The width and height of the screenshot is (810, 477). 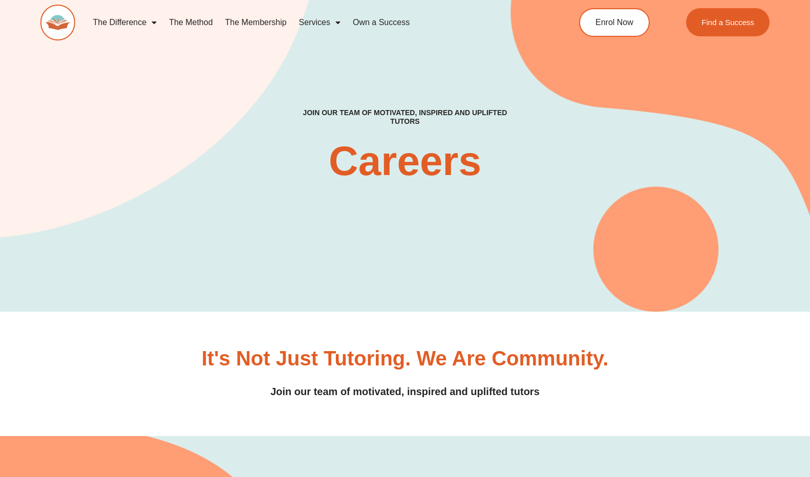 I want to click on h2: Careers, so click(x=405, y=161).